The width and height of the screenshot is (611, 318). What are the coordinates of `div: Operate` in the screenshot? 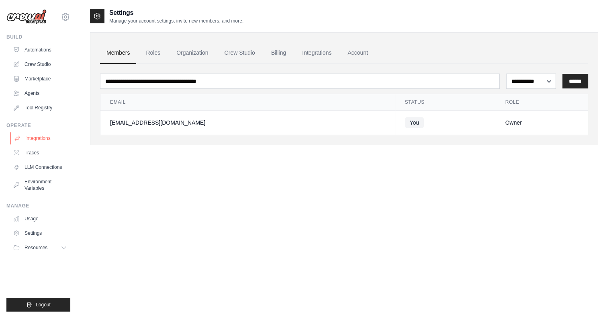 It's located at (38, 125).